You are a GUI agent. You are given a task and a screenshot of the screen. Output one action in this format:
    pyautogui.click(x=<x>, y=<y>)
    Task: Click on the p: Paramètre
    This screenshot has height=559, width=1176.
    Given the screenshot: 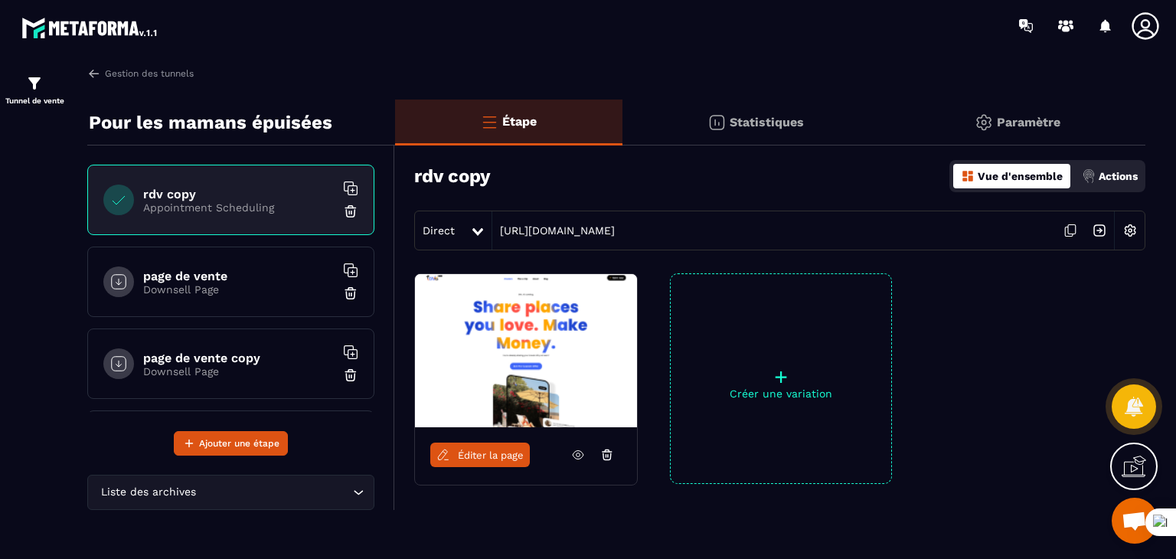 What is the action you would take?
    pyautogui.click(x=1028, y=122)
    